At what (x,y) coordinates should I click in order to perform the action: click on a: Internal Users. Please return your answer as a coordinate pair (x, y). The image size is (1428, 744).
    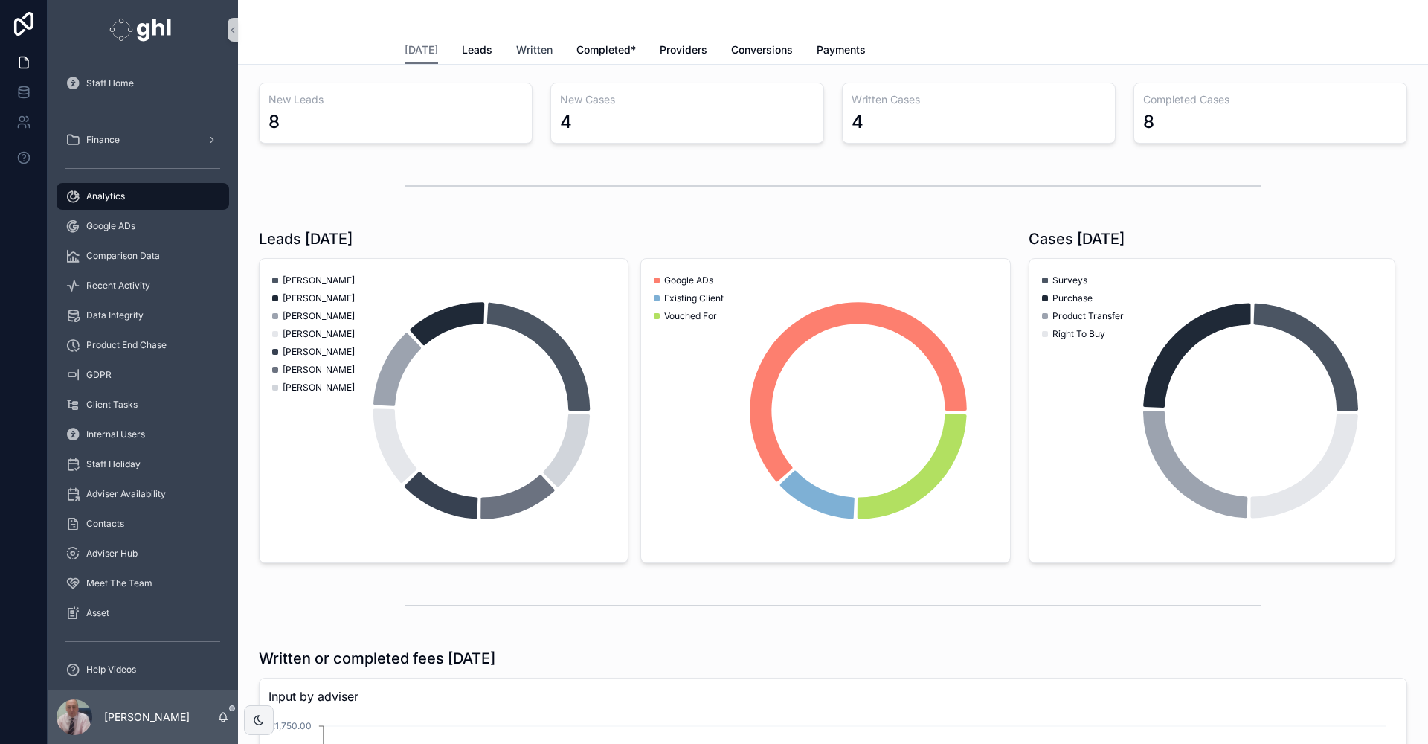
    Looking at the image, I should click on (143, 434).